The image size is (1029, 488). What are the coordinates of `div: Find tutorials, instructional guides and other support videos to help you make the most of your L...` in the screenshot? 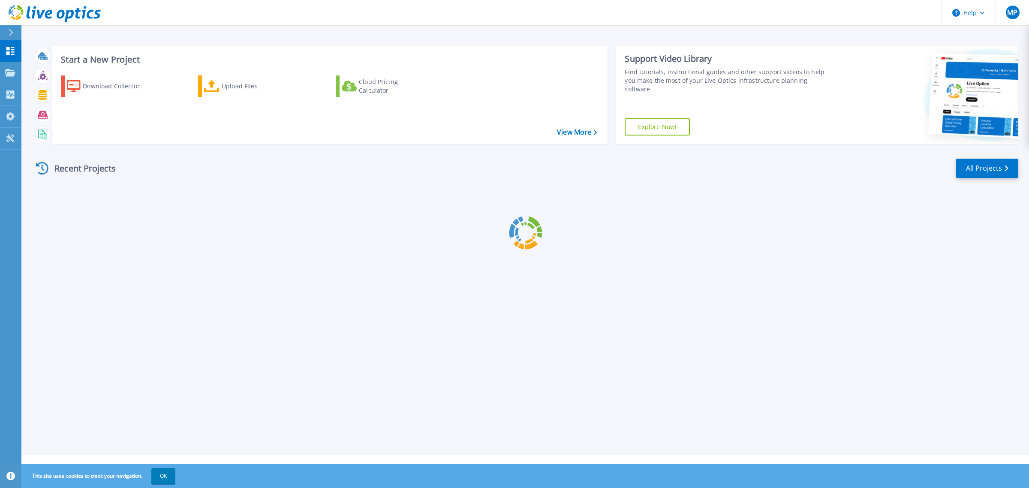 It's located at (728, 81).